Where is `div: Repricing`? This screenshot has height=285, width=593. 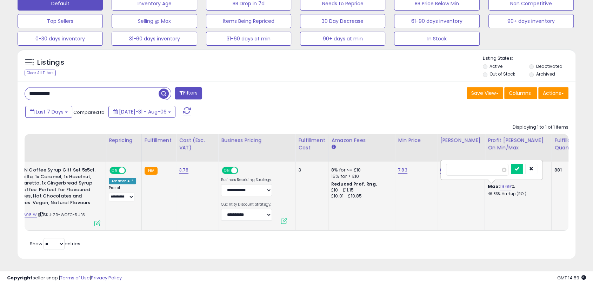 div: Repricing is located at coordinates (124, 140).